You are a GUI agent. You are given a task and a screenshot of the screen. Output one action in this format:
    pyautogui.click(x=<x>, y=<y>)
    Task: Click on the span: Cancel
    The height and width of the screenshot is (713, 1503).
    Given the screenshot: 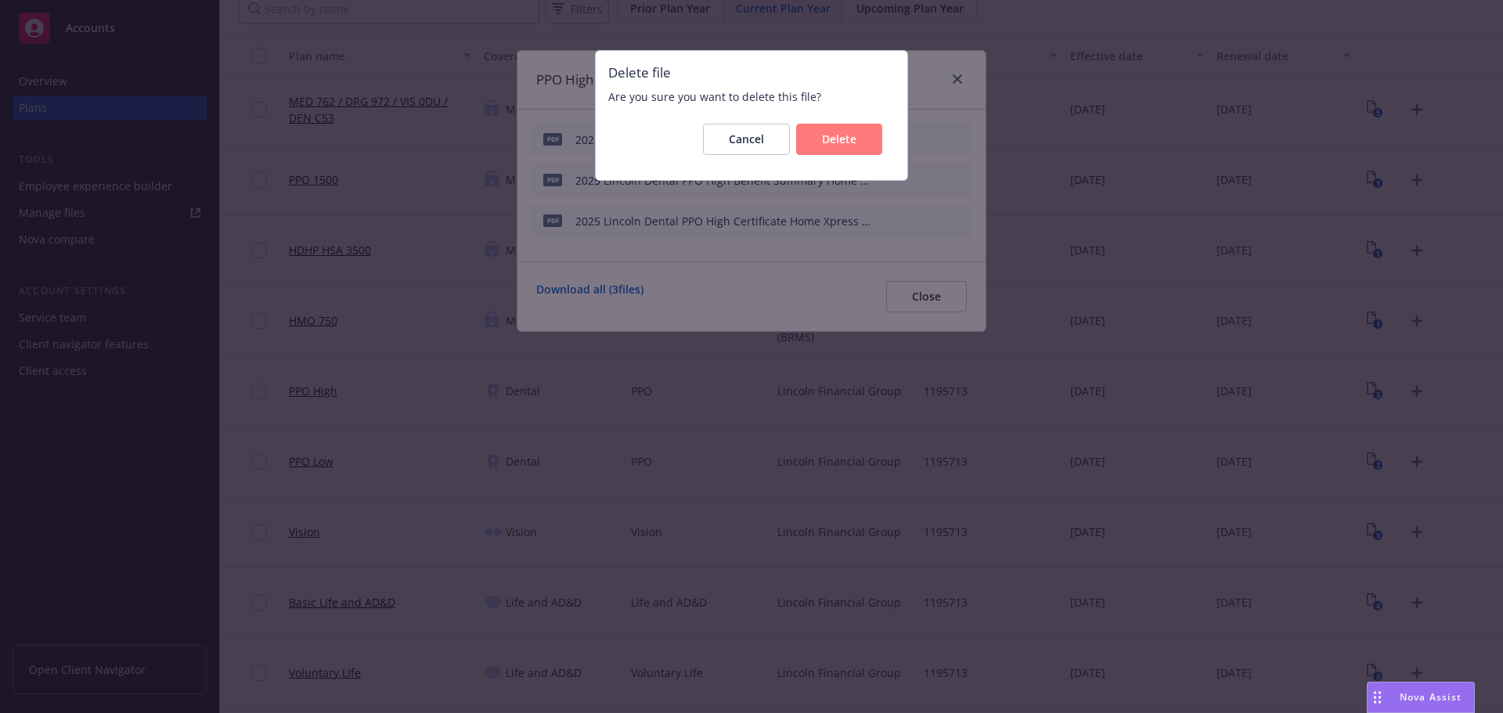 What is the action you would take?
    pyautogui.click(x=746, y=139)
    